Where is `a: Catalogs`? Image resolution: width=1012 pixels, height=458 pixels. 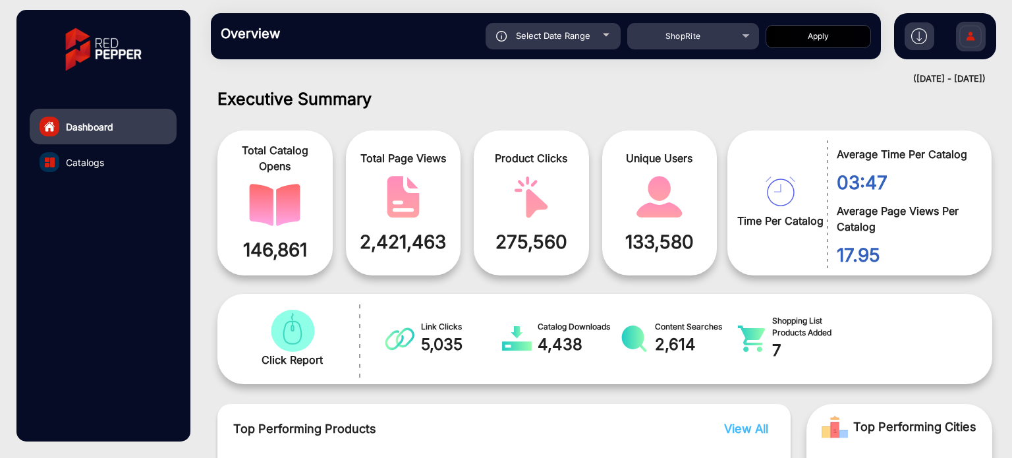 a: Catalogs is located at coordinates (103, 162).